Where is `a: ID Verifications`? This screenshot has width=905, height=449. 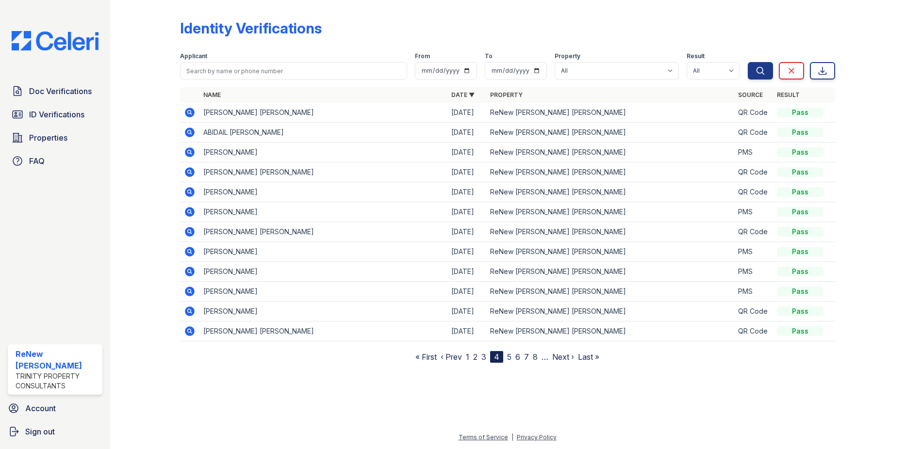 a: ID Verifications is located at coordinates (55, 114).